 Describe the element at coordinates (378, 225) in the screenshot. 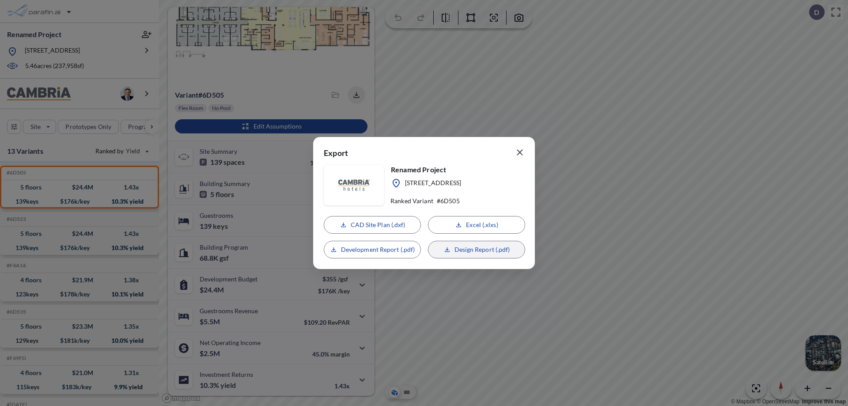

I see `p: CAD Site Plan (.dxf)` at that location.